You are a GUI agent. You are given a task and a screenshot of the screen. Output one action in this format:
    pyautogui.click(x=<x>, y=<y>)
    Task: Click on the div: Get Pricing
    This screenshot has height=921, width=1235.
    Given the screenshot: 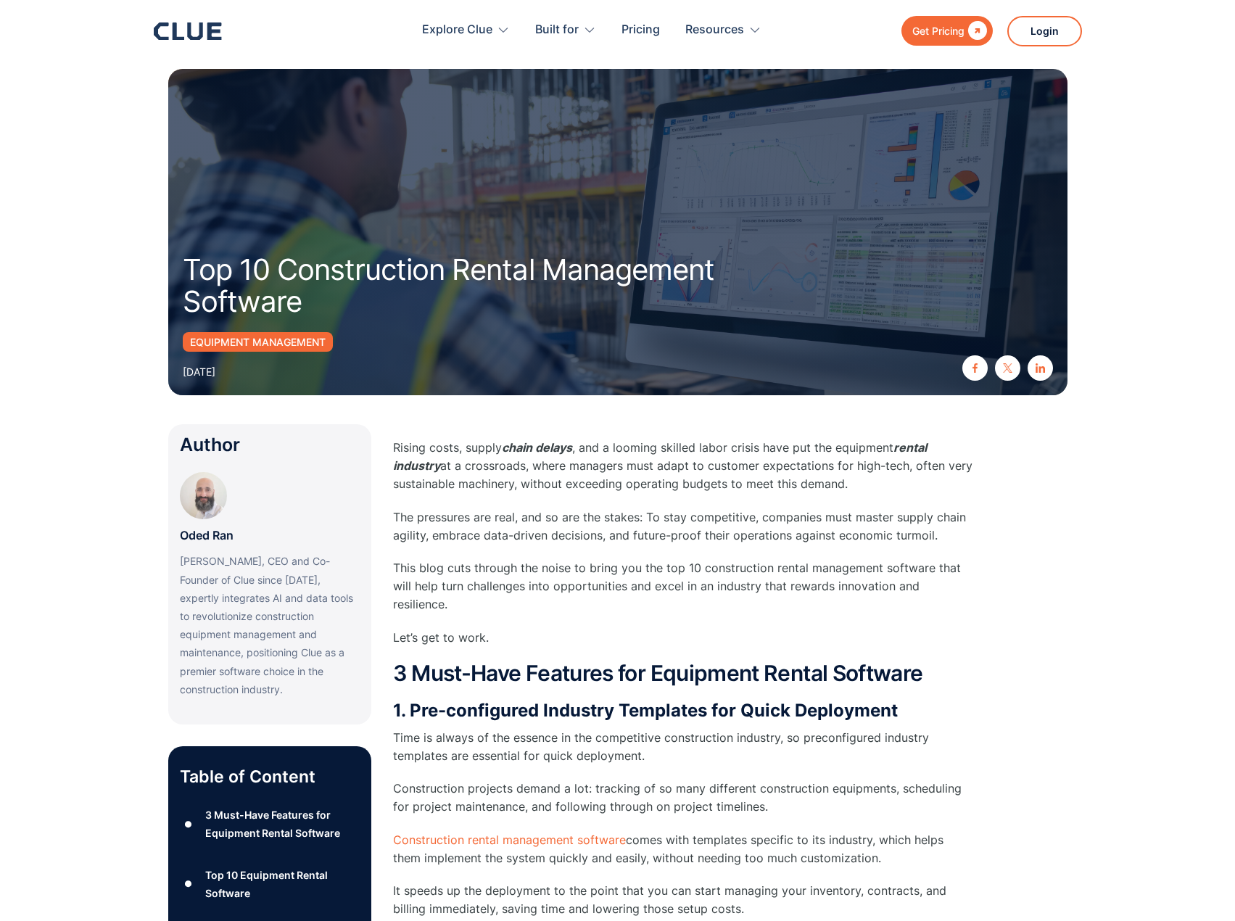 What is the action you would take?
    pyautogui.click(x=939, y=30)
    